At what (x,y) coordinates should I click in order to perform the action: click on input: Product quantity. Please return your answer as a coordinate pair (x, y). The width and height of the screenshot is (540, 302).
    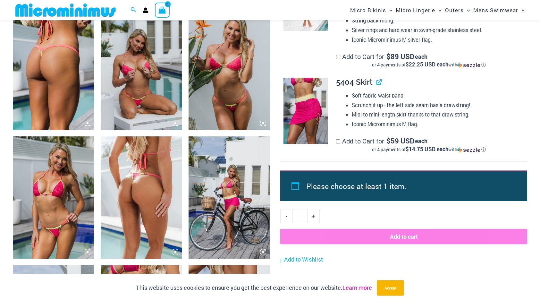
    Looking at the image, I should click on (300, 216).